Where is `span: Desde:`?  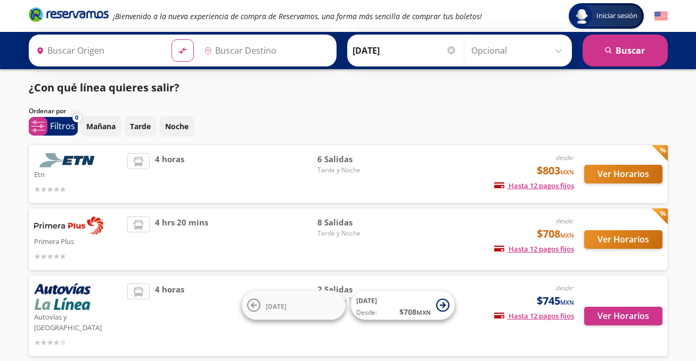 span: Desde: is located at coordinates (366, 313).